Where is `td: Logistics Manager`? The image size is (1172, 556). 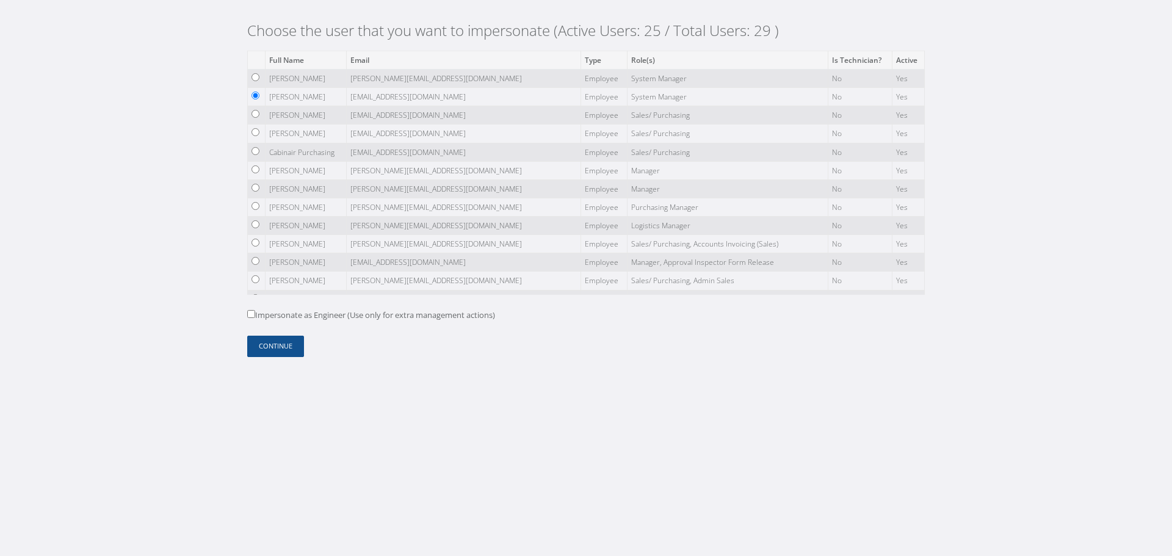
td: Logistics Manager is located at coordinates (727, 226).